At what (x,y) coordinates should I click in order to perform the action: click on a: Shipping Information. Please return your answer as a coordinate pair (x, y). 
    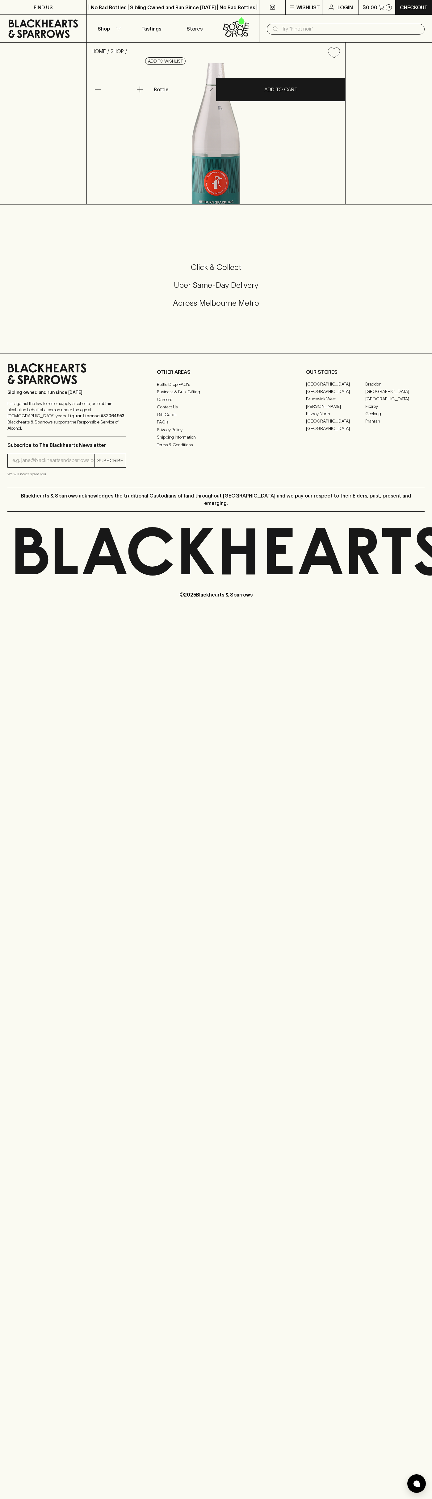
    Looking at the image, I should click on (216, 437).